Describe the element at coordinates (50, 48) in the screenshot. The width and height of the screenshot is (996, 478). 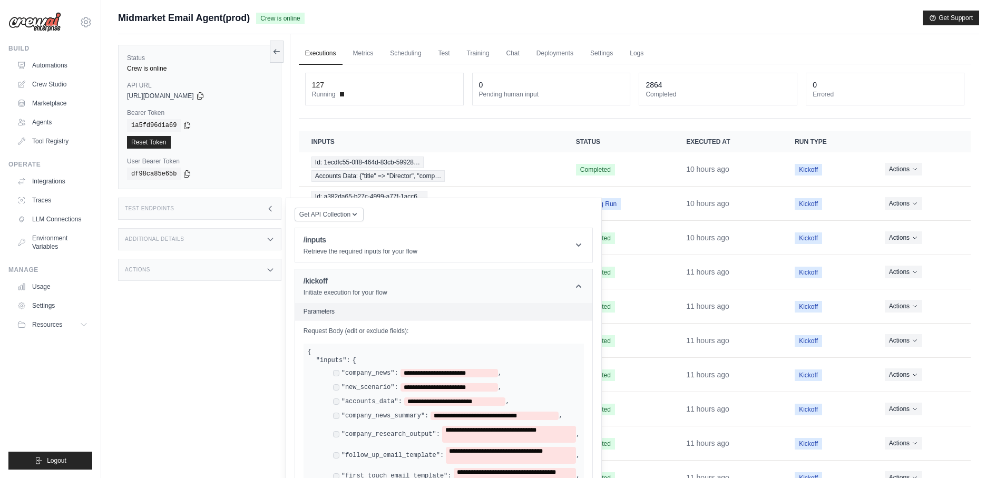
I see `div: Build` at that location.